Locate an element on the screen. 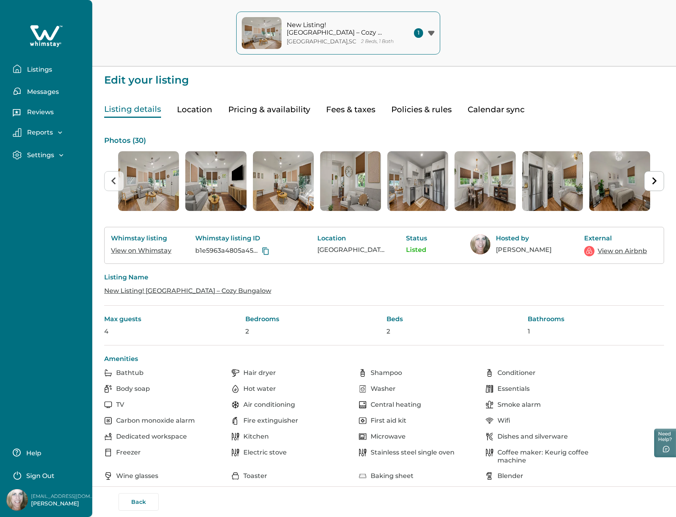 The image size is (676, 517). p: Microwave is located at coordinates (388, 436).